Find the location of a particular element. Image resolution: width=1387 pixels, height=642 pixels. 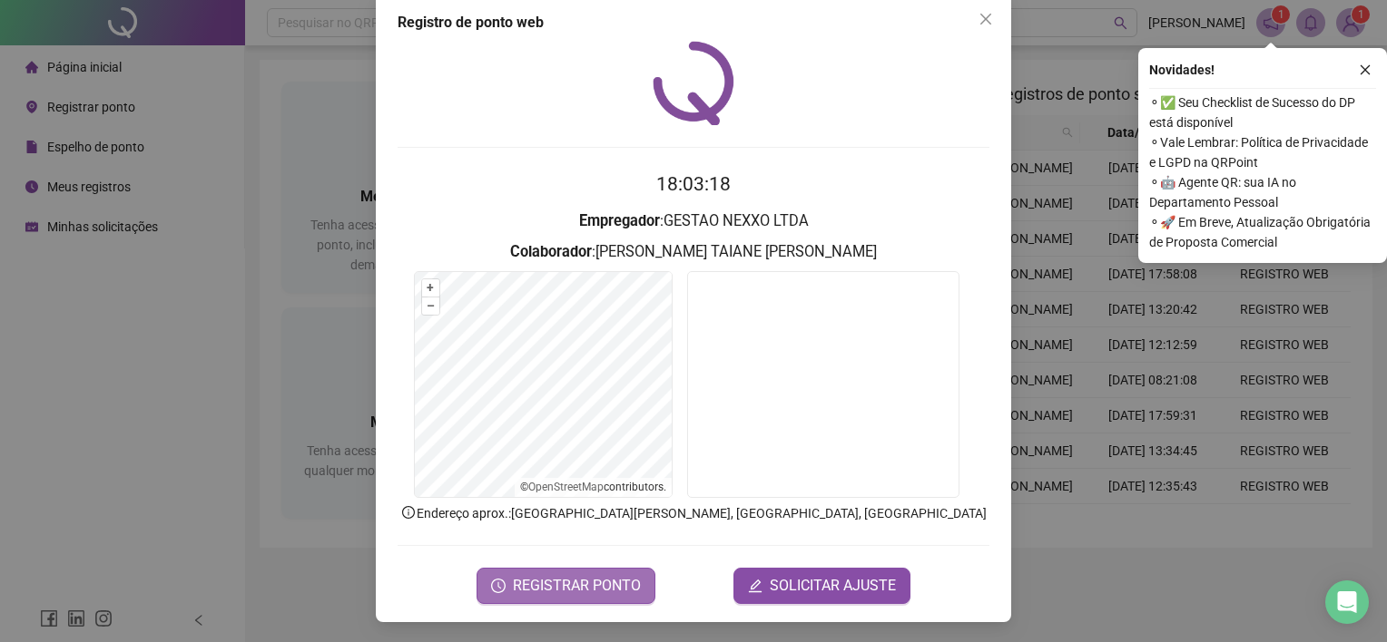

strong: Empregador is located at coordinates (619, 221).